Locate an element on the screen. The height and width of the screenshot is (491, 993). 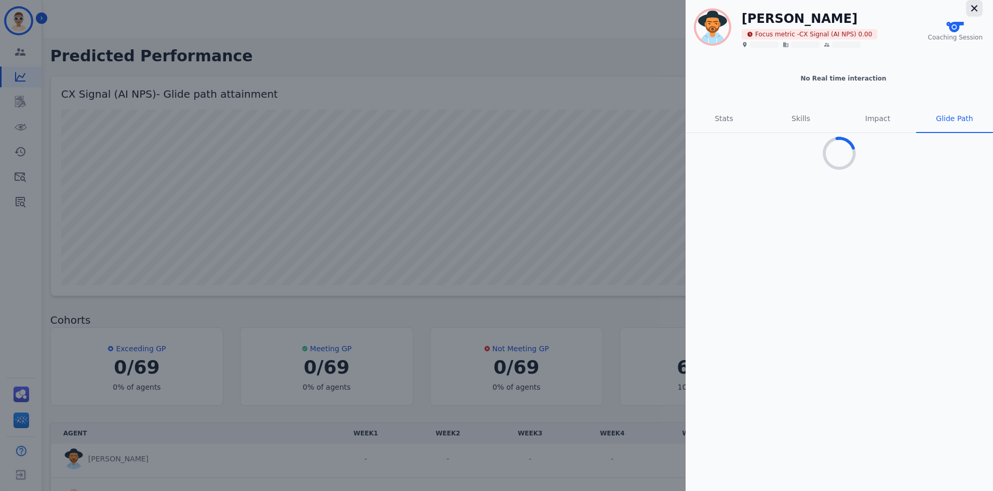
span: Focus metric - CX Signal (AI NPS) 0.00 is located at coordinates (809, 34).